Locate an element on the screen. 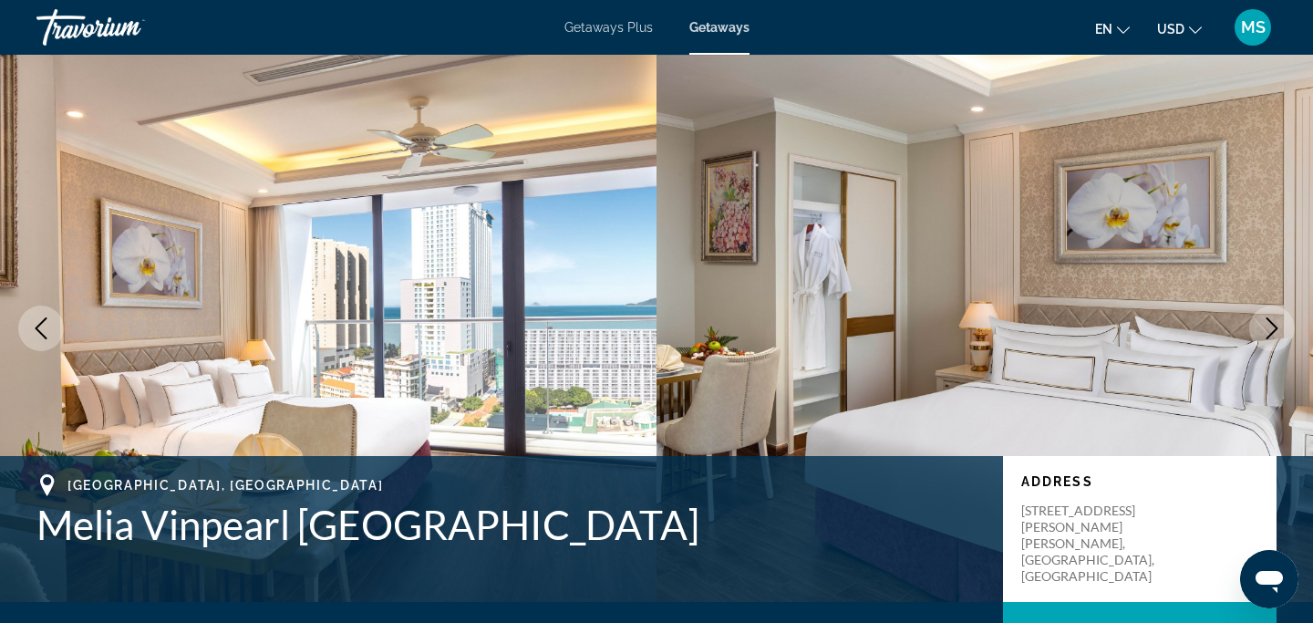  span: Getaways Plus is located at coordinates (608, 27).